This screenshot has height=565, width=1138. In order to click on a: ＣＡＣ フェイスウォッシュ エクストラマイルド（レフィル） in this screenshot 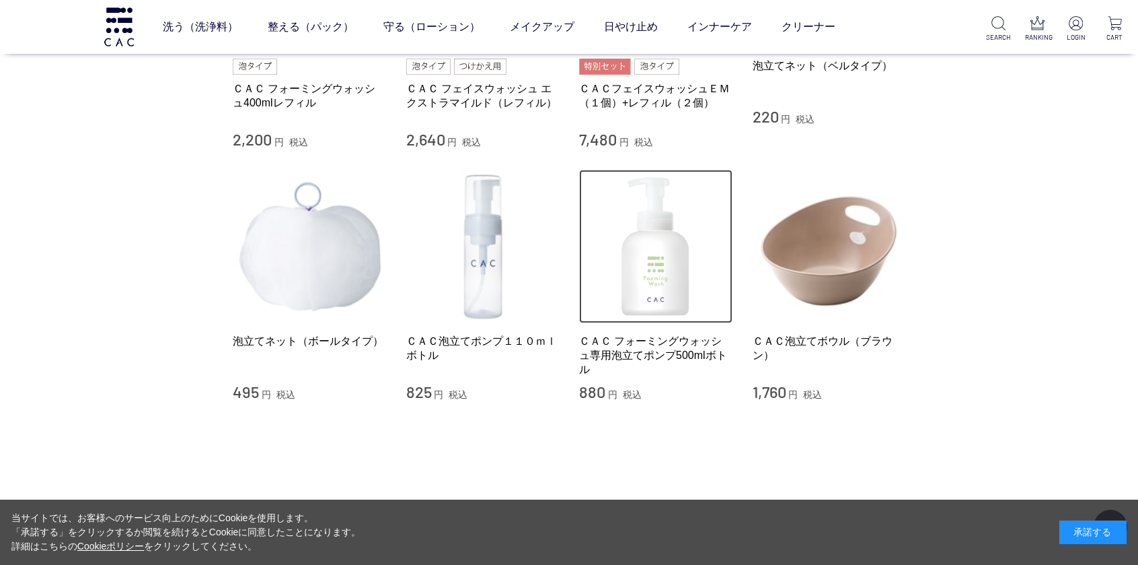, I will do `click(483, 96)`.